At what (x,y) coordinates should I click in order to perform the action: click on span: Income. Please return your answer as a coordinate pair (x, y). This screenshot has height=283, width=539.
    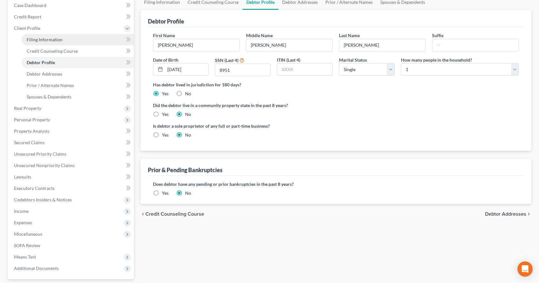
    Looking at the image, I should click on (21, 211).